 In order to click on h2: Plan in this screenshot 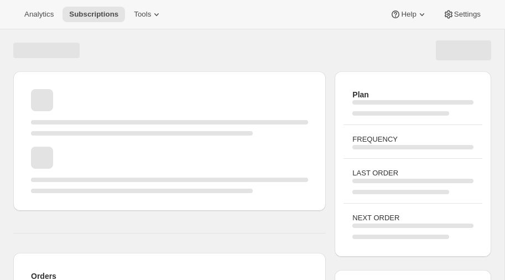, I will do `click(413, 95)`.